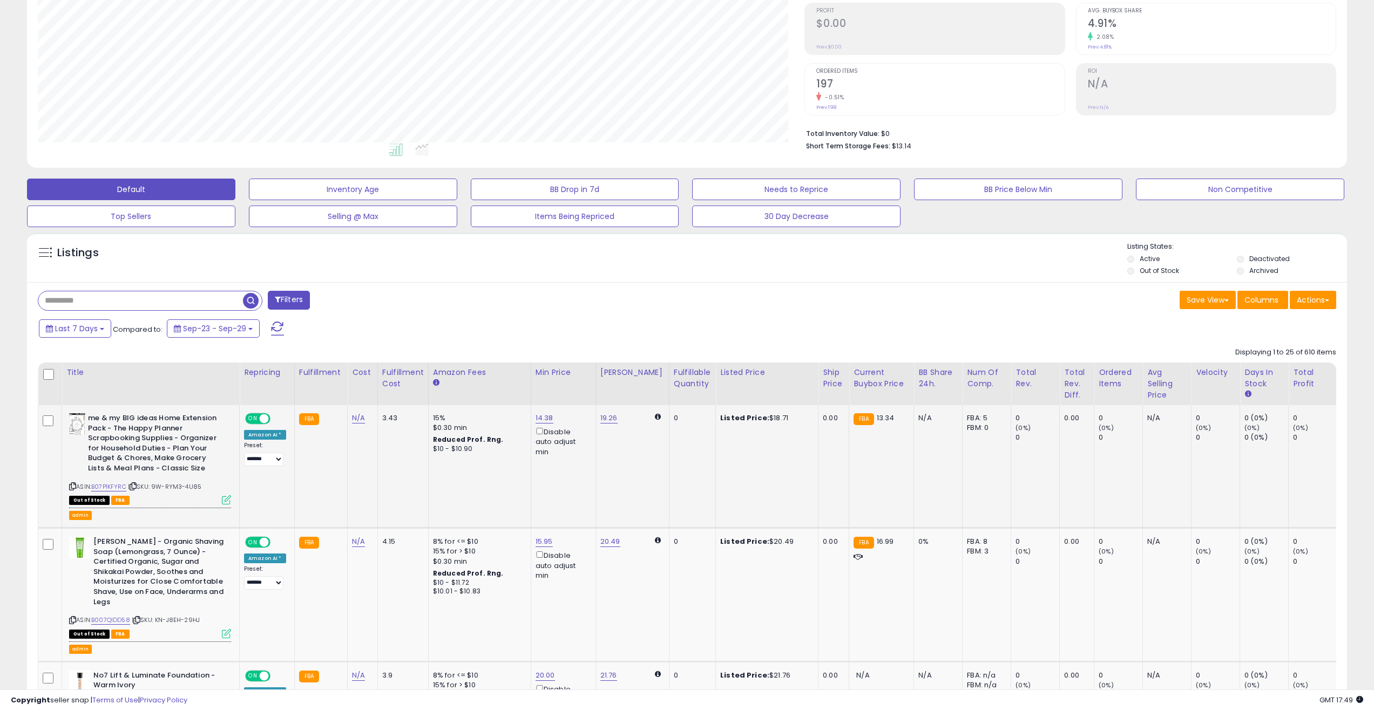 The image size is (1374, 711). Describe the element at coordinates (744, 418) in the screenshot. I see `b: Listed Price:` at that location.